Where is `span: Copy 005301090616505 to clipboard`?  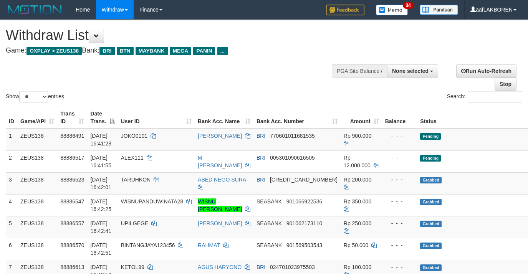
span: Copy 005301090616505 to clipboard is located at coordinates (292, 158).